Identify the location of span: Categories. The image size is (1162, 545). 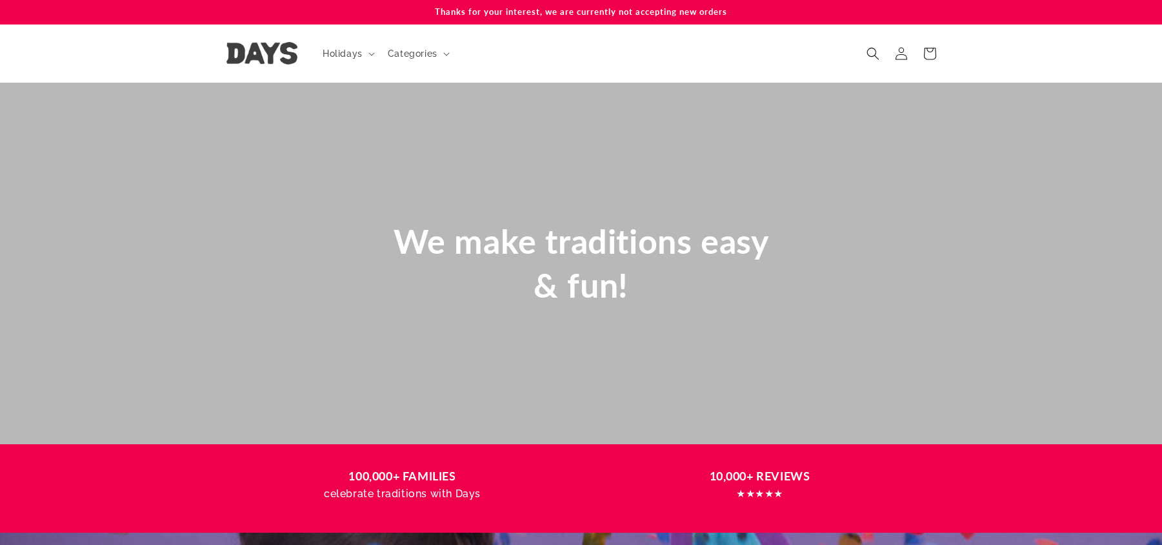
(412, 54).